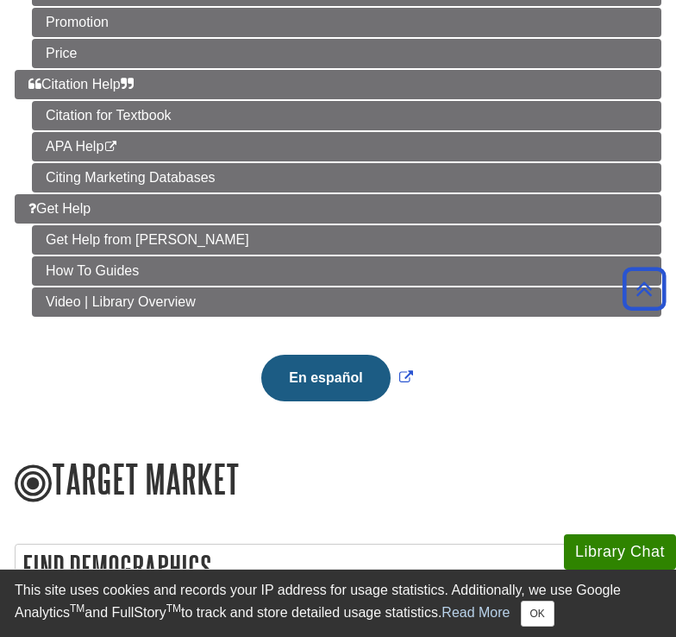 The height and width of the screenshot is (637, 676). What do you see at coordinates (338, 603) in the screenshot?
I see `div: This site uses cookies and records your IP address for usage statistics. Additionally, we use Goo...` at bounding box center [338, 603].